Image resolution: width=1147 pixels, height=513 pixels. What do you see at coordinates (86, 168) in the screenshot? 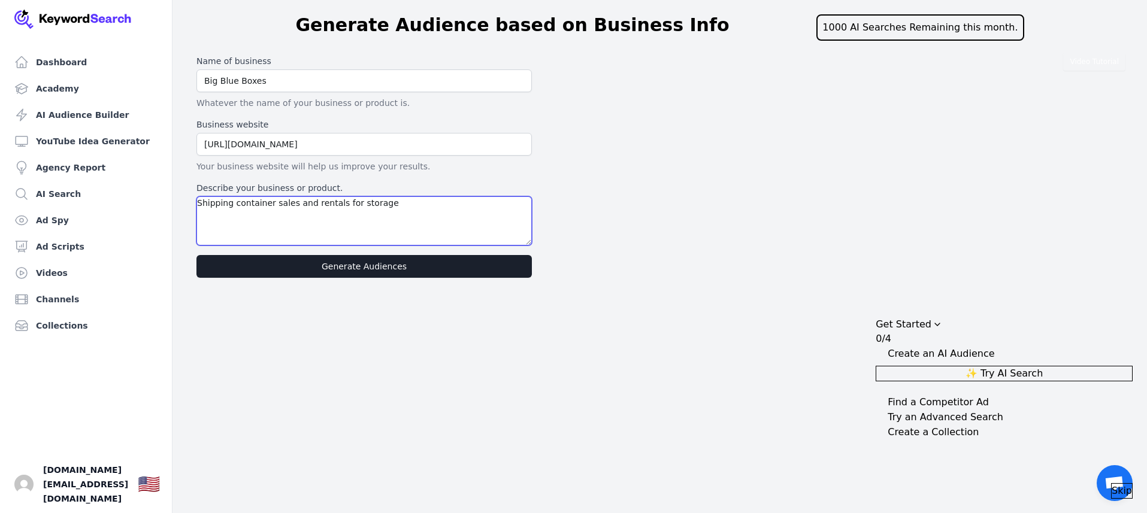
I see `a: Agency Report` at bounding box center [86, 168].